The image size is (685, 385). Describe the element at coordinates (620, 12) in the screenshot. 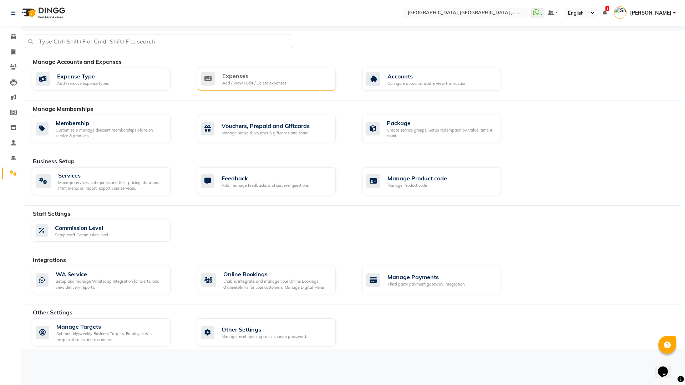

I see `img: Shahram` at that location.